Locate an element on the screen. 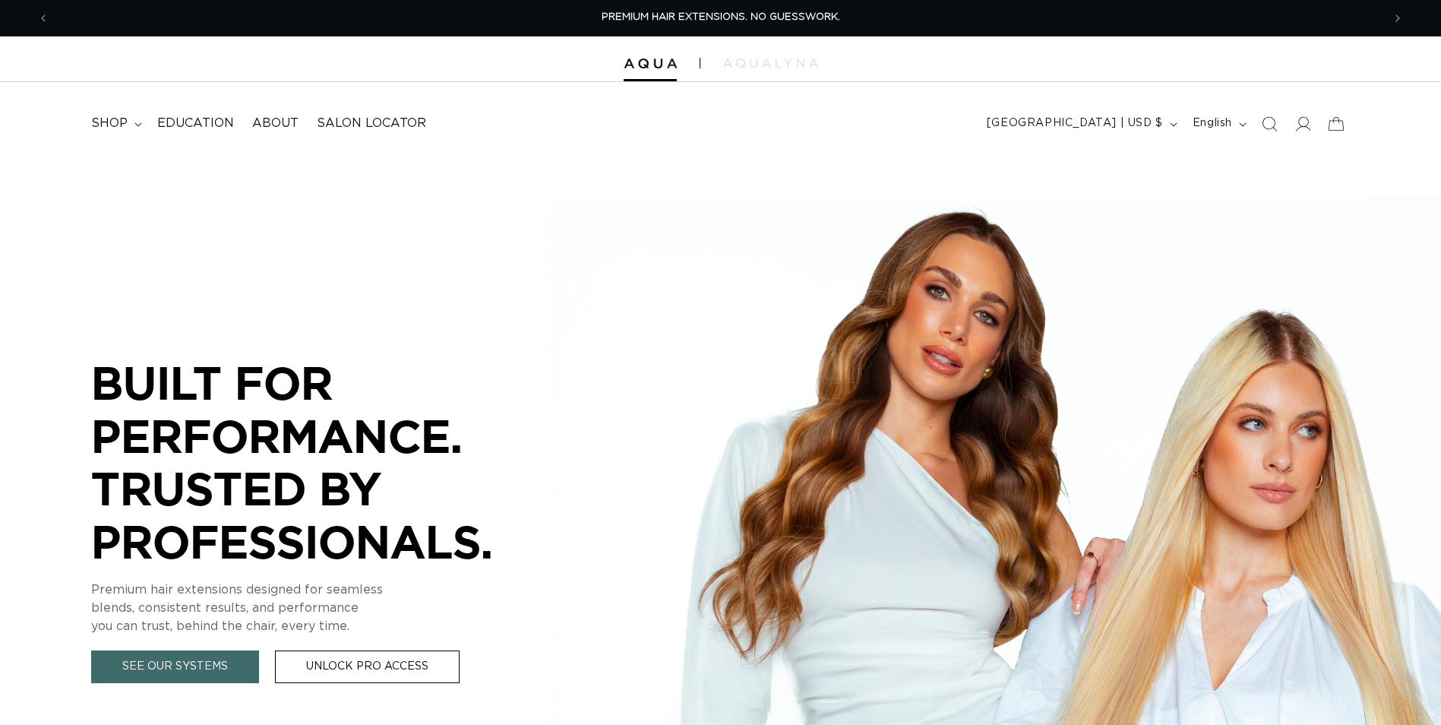 The image size is (1441, 725). span: Education is located at coordinates (195, 123).